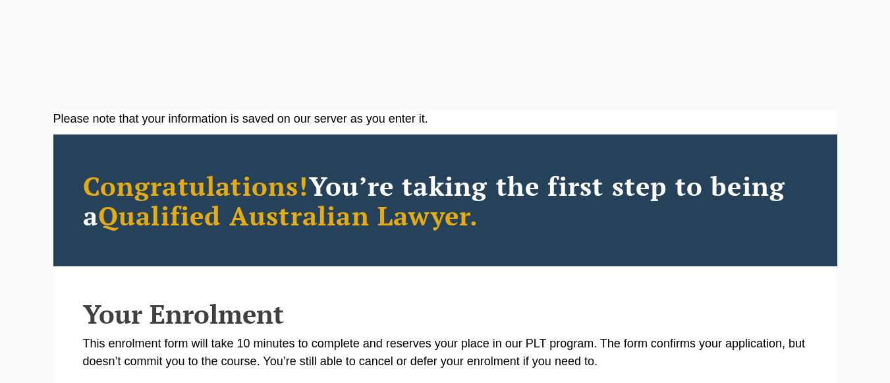 This screenshot has width=890, height=383. What do you see at coordinates (445, 313) in the screenshot?
I see `h2: Your Enrolment` at bounding box center [445, 313].